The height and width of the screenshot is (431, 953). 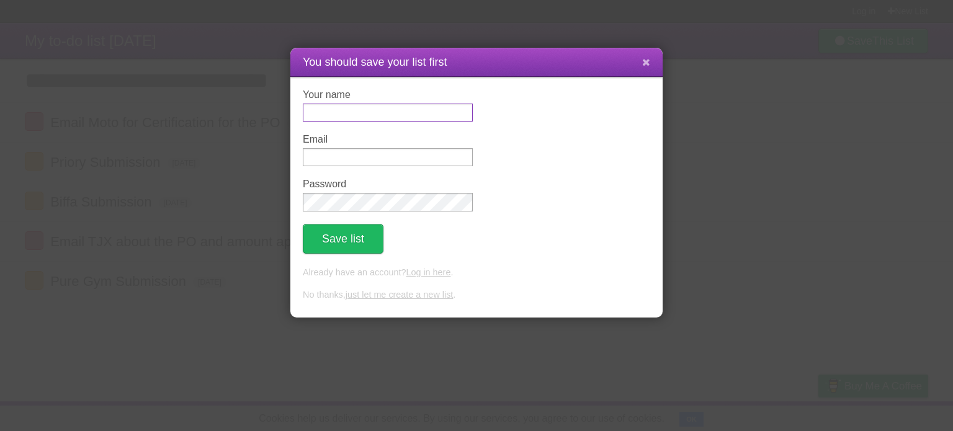 What do you see at coordinates (477, 62) in the screenshot?
I see `h1: You should save your list first` at bounding box center [477, 62].